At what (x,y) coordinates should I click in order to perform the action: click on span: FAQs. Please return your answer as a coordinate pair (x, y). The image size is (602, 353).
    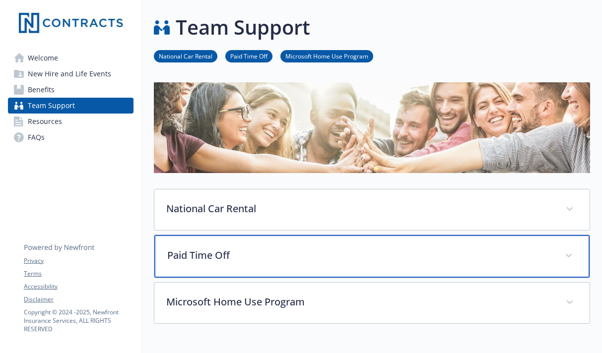
    Looking at the image, I should click on (36, 137).